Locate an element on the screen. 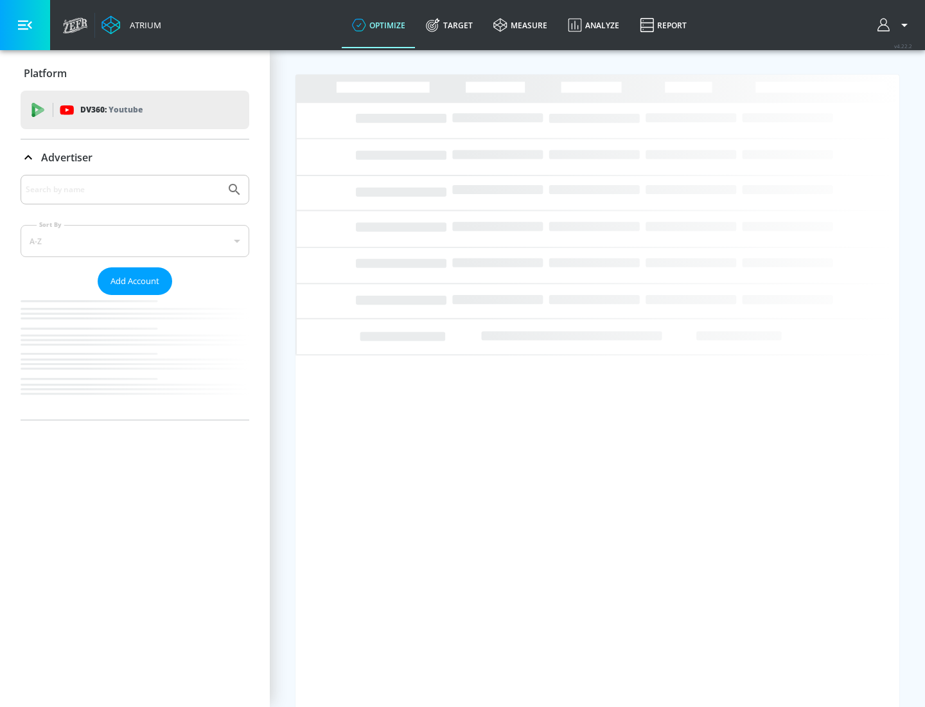  a: Target is located at coordinates (449, 25).